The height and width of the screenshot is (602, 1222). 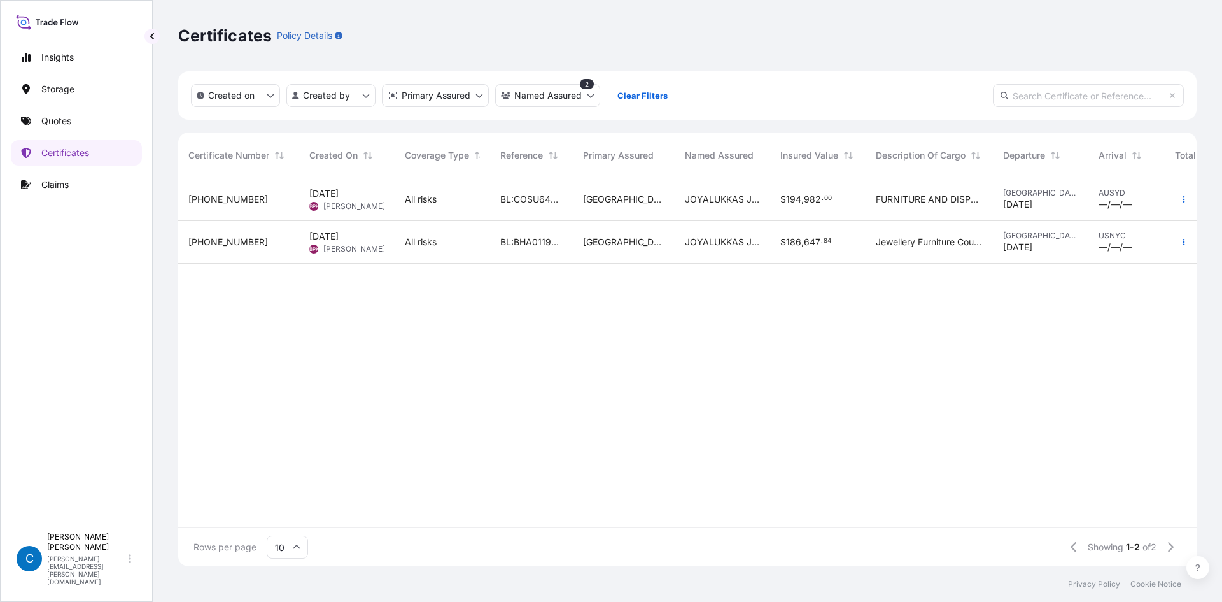 What do you see at coordinates (929, 242) in the screenshot?
I see `span: Jewellery Furniture Counters` at bounding box center [929, 242].